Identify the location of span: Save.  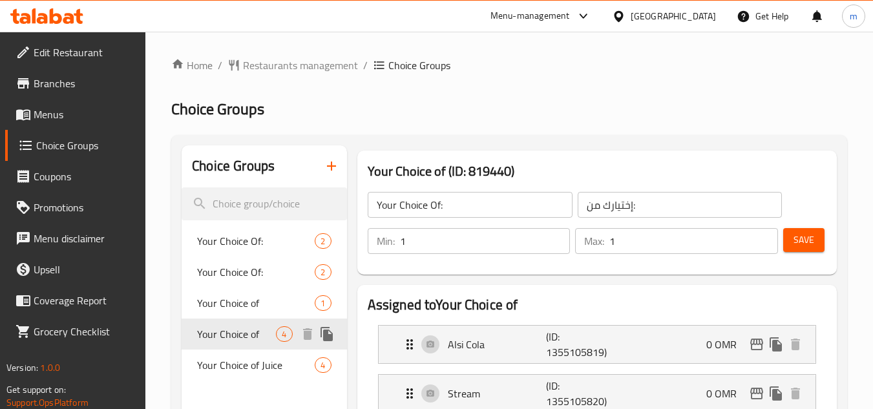
(804, 240).